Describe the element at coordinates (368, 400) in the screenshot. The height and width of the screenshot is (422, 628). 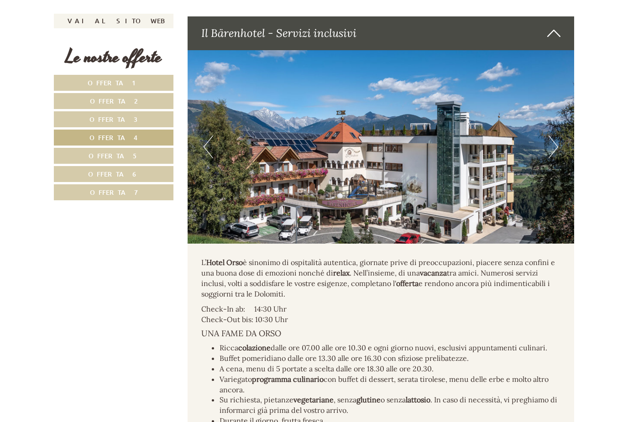
I see `strong: glutine` at that location.